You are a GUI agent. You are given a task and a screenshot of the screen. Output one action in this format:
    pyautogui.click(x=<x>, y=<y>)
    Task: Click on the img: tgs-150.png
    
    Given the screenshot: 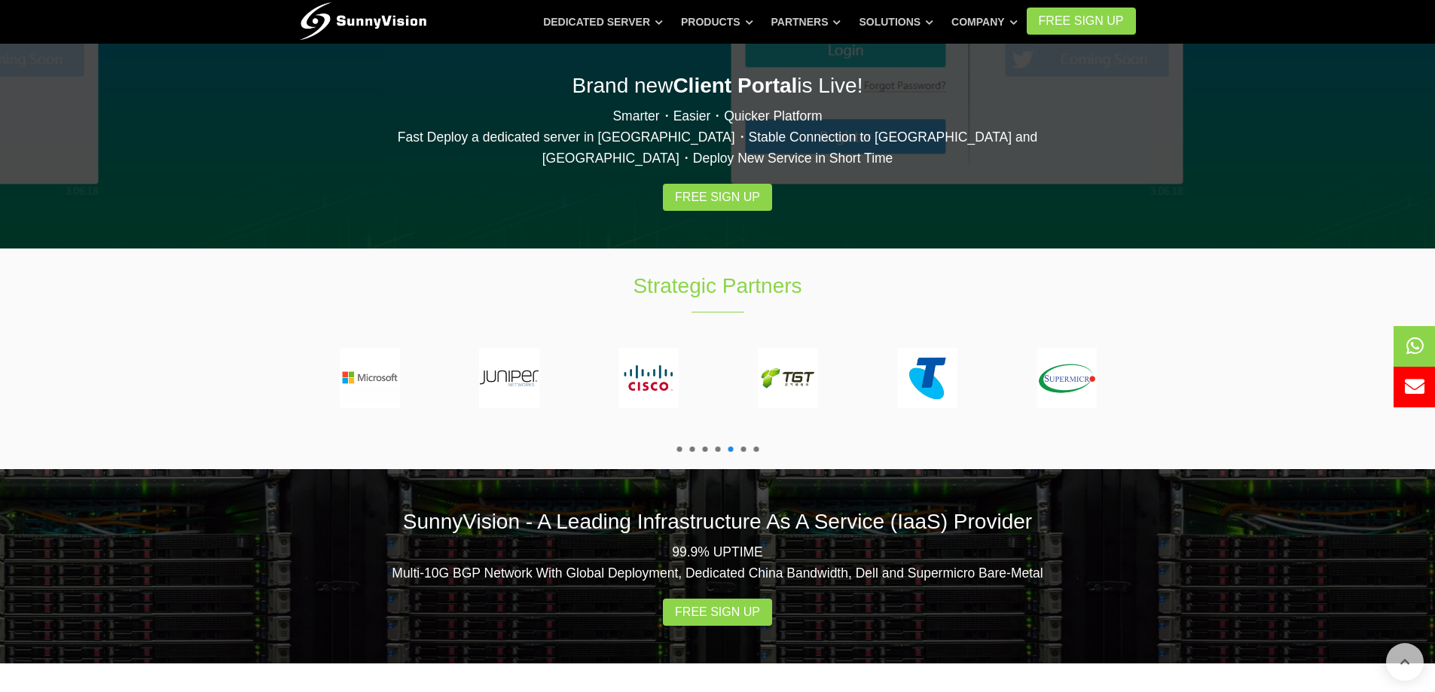 What is the action you would take?
    pyautogui.click(x=788, y=378)
    